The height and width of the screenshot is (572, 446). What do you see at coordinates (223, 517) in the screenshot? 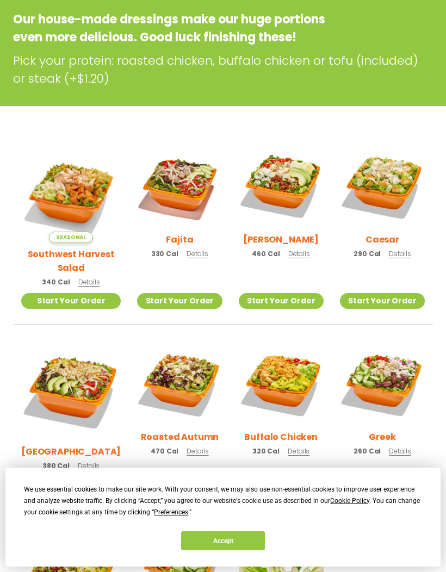
I see `div: Cookie Consent Prompt` at bounding box center [223, 517].